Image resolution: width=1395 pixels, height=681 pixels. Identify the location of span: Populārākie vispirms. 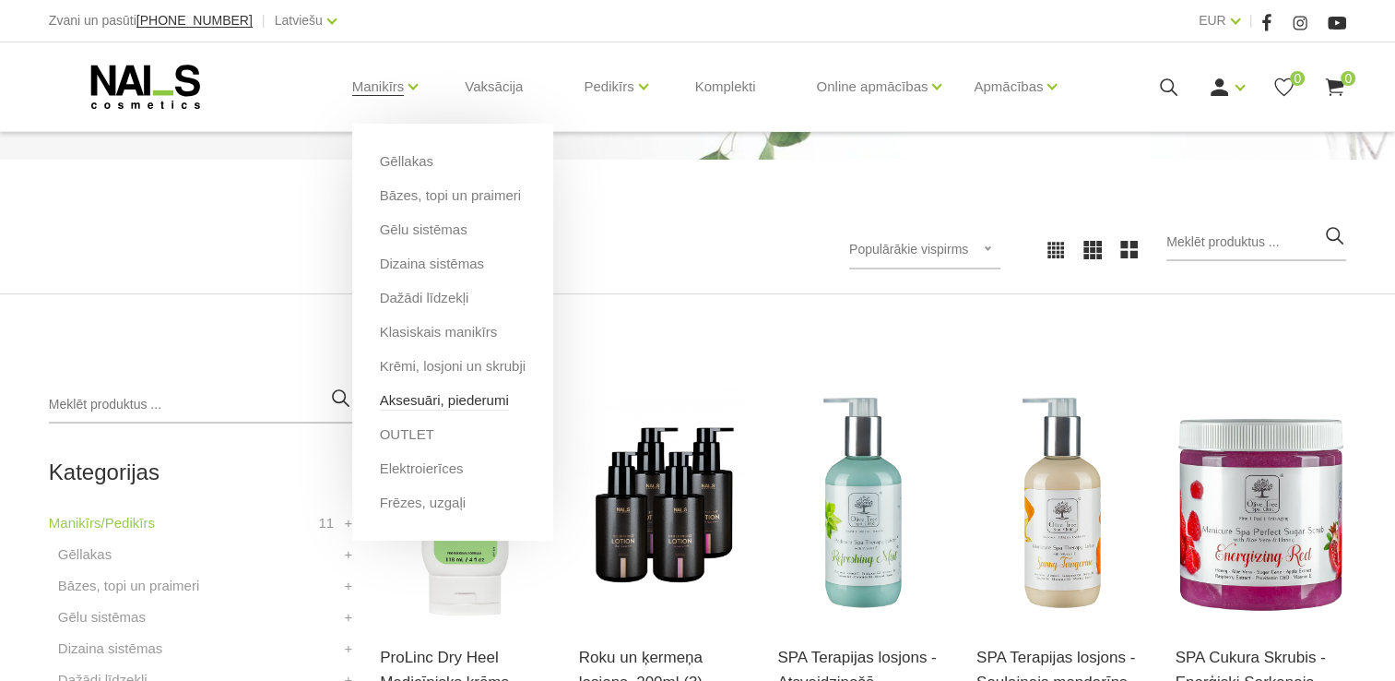
(908, 249).